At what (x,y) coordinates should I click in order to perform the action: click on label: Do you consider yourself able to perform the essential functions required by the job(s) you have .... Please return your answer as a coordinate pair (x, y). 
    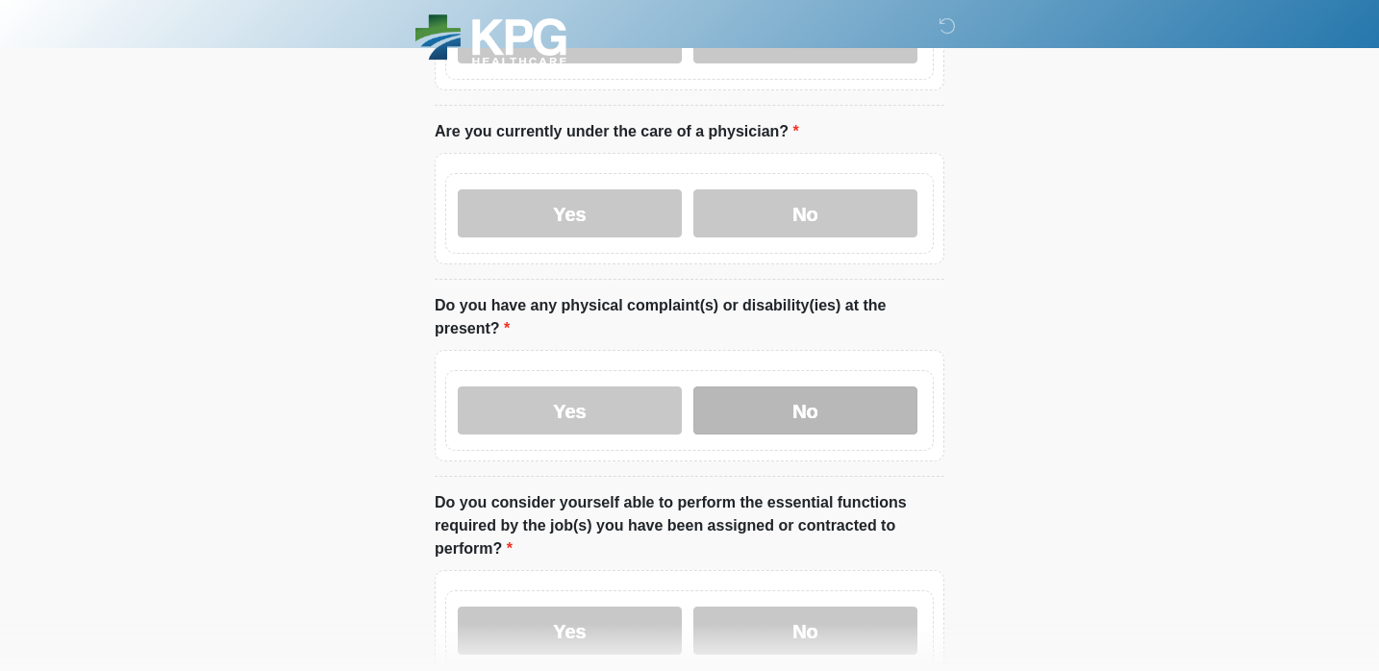
    Looking at the image, I should click on (689, 526).